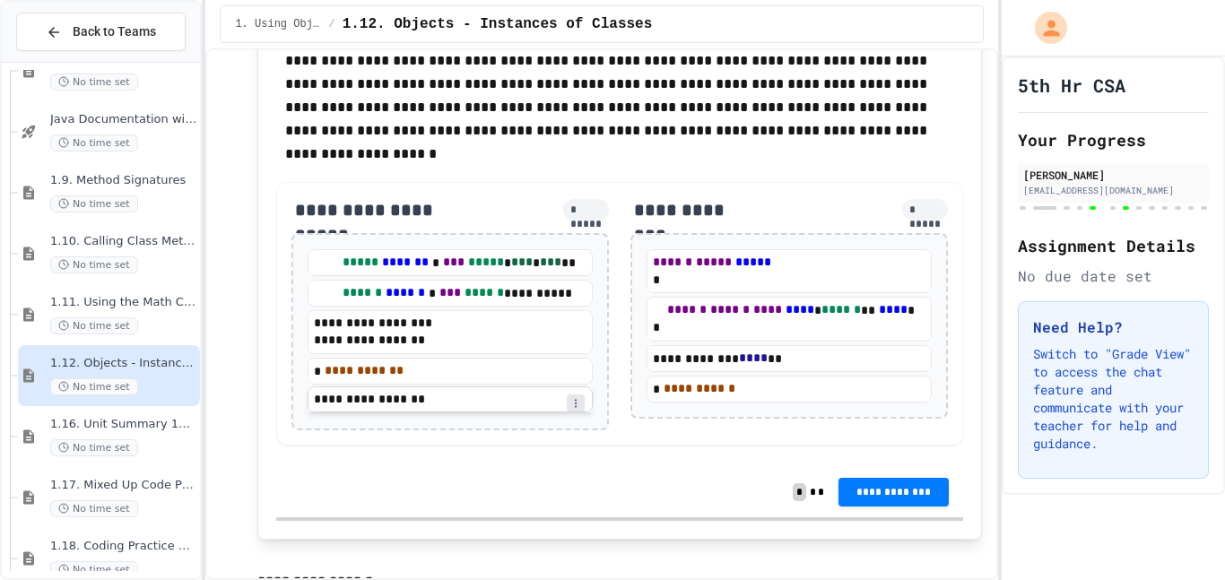  I want to click on span: 1.18. Coding Practice 1a (1.1-1.6), so click(123, 546).